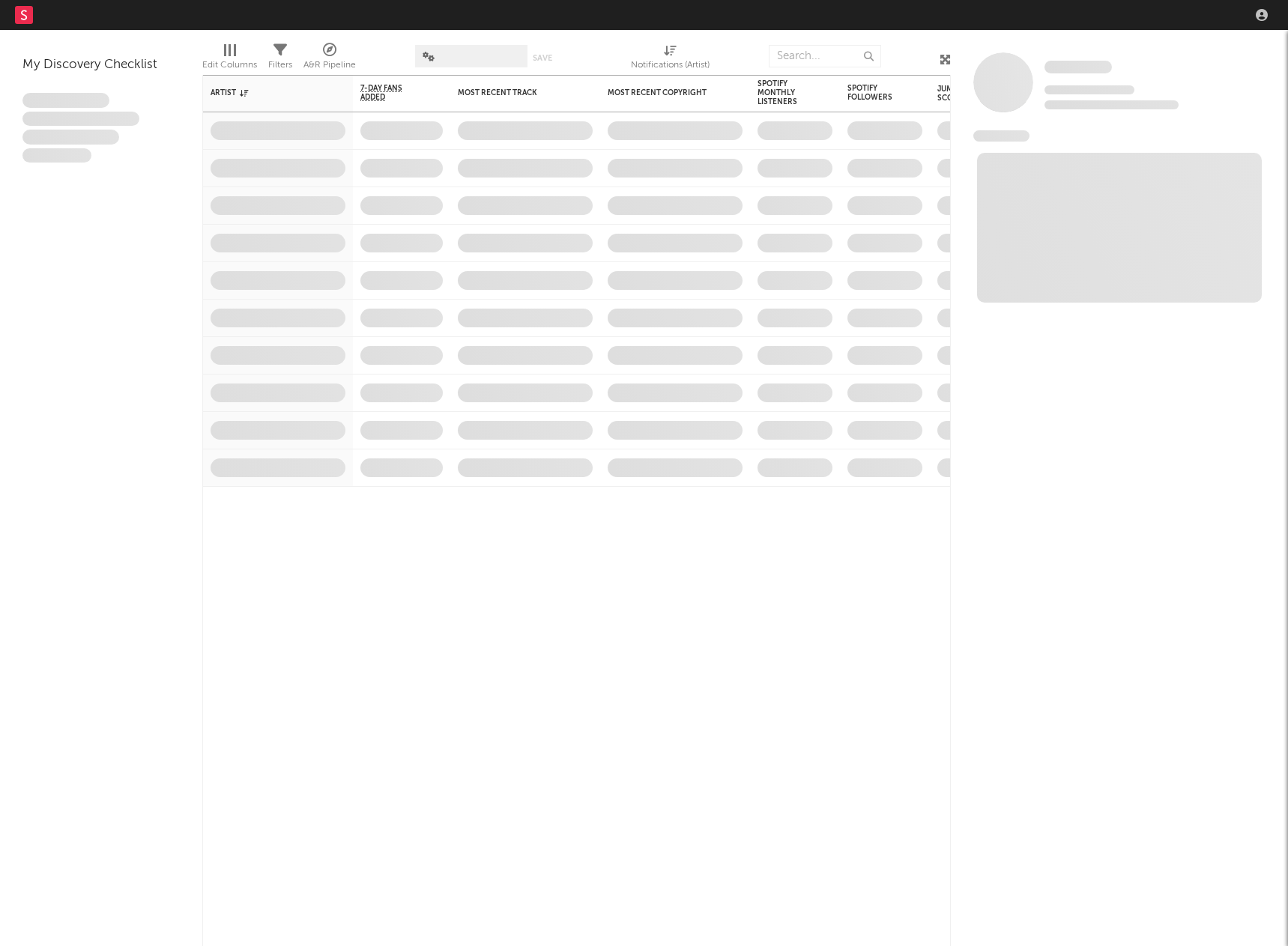 The width and height of the screenshot is (1288, 946). I want to click on span: Lorem ipsum dolor, so click(66, 100).